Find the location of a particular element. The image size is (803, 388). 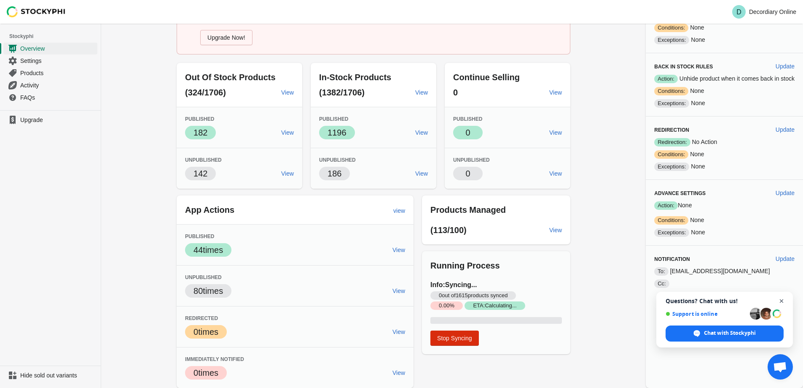

h3: Notification is located at coordinates (712, 259).